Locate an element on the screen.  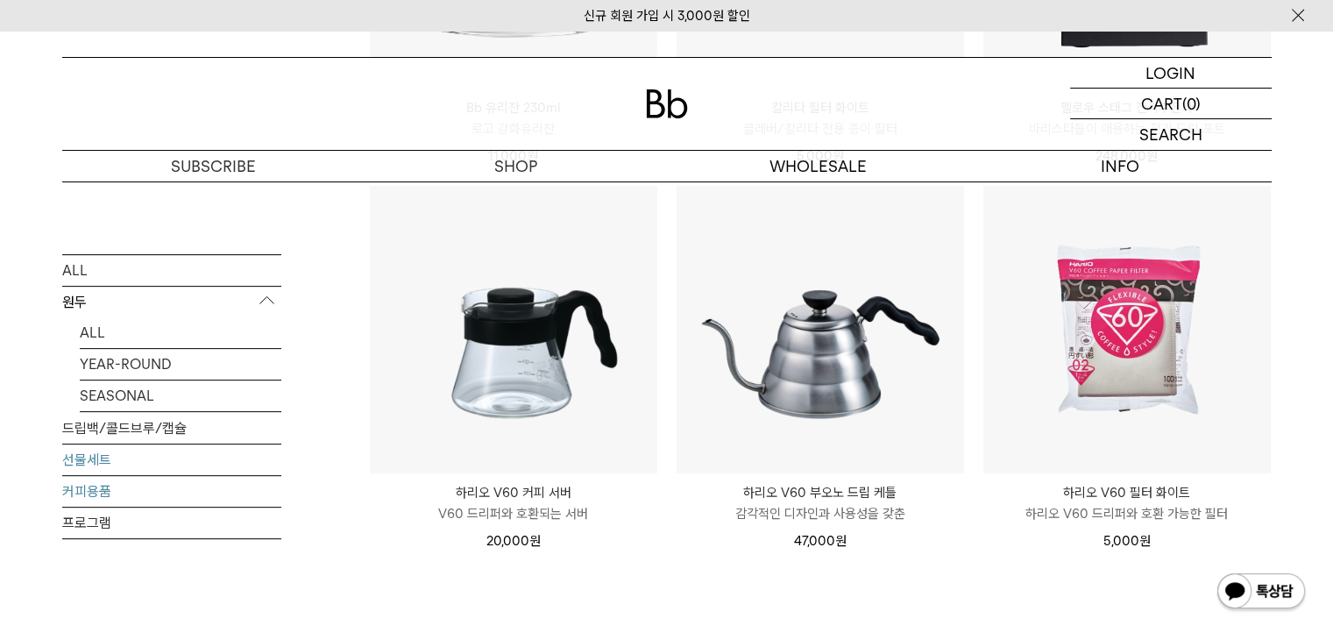
p: SEARCH is located at coordinates (1171, 134).